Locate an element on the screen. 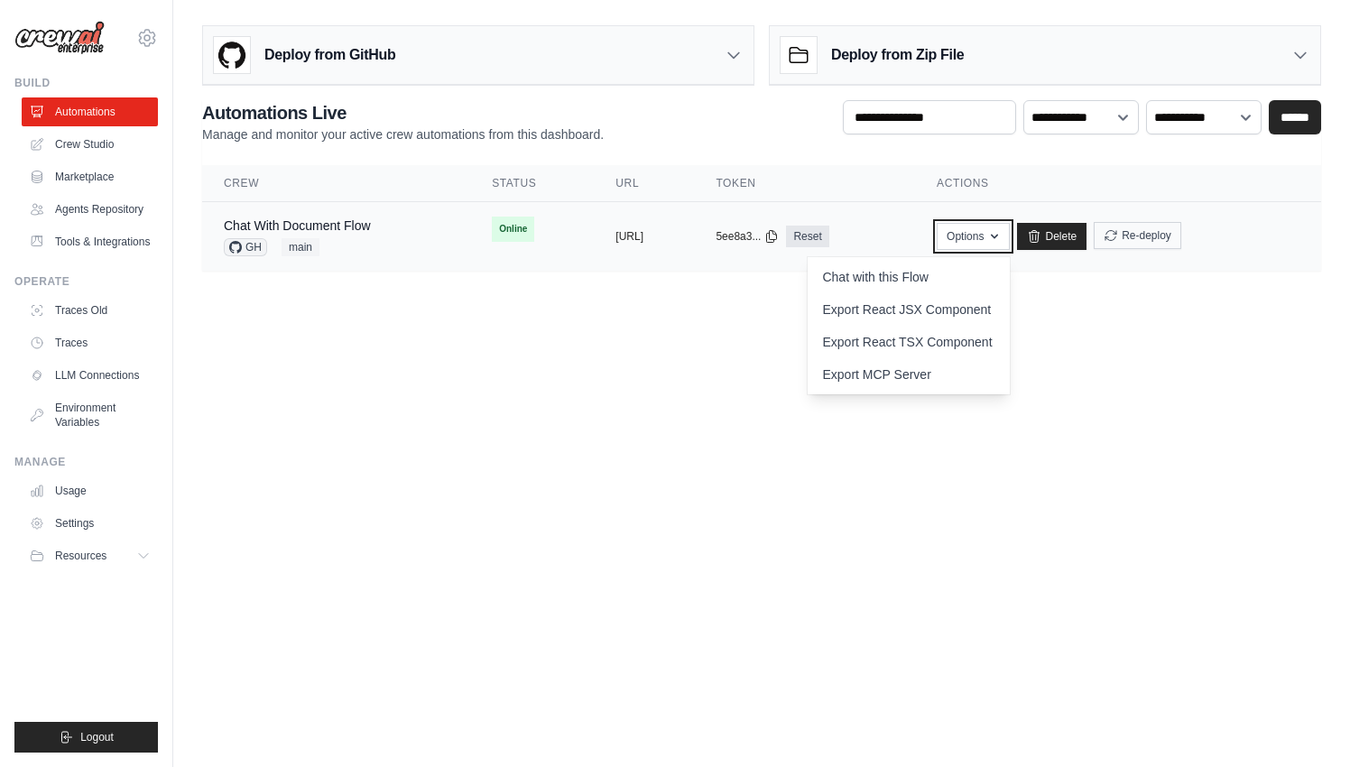  a: Export React TSX Component is located at coordinates (909, 342).